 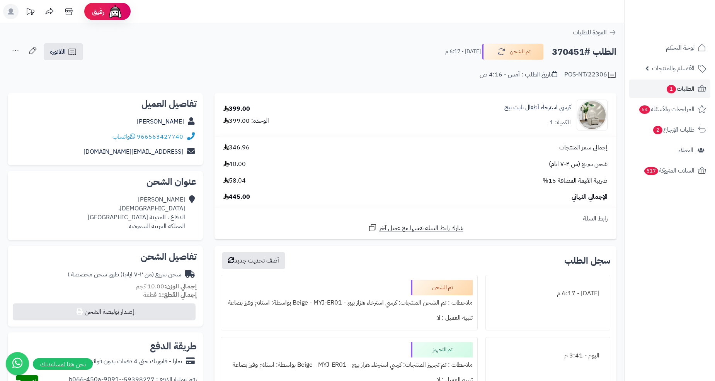 I want to click on span: 517, so click(x=651, y=171).